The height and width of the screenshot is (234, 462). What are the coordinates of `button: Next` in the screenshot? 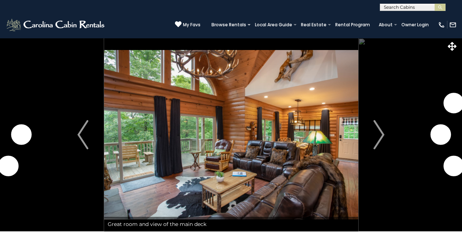 It's located at (379, 135).